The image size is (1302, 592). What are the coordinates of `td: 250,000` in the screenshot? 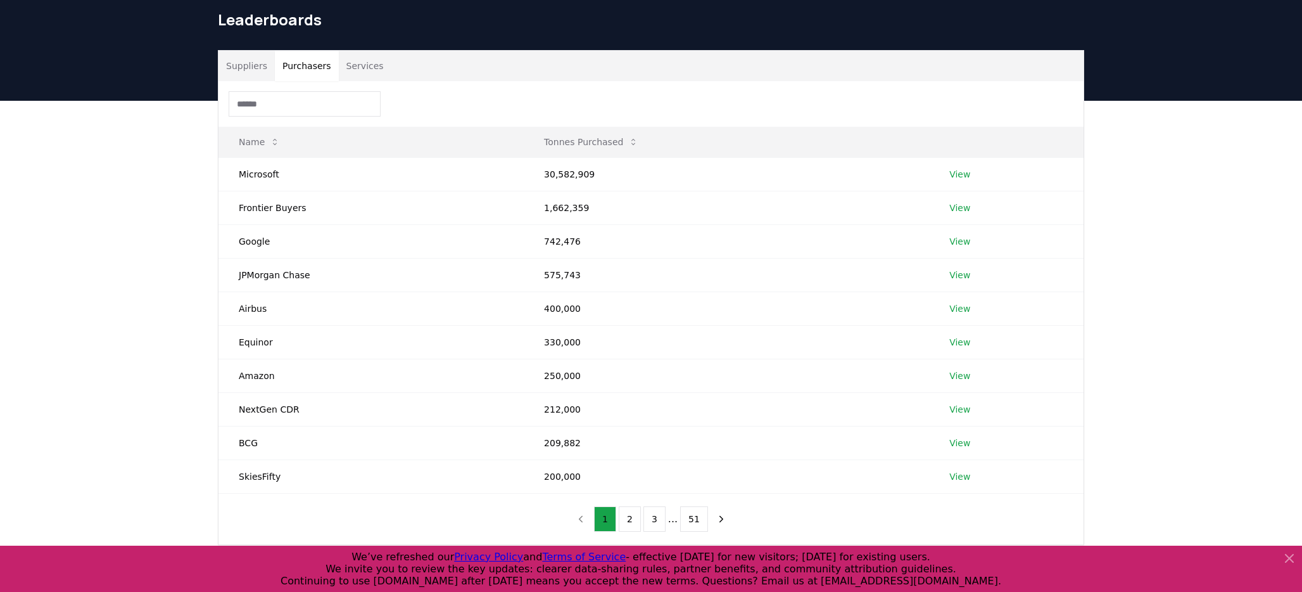 It's located at (726, 375).